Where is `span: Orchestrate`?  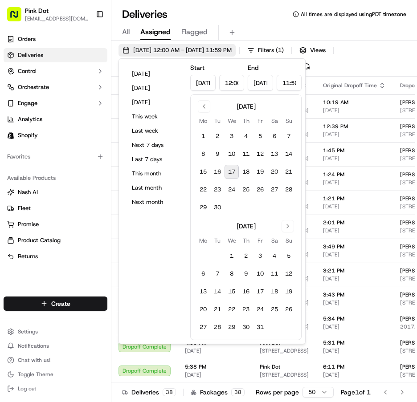
span: Orchestrate is located at coordinates (33, 87).